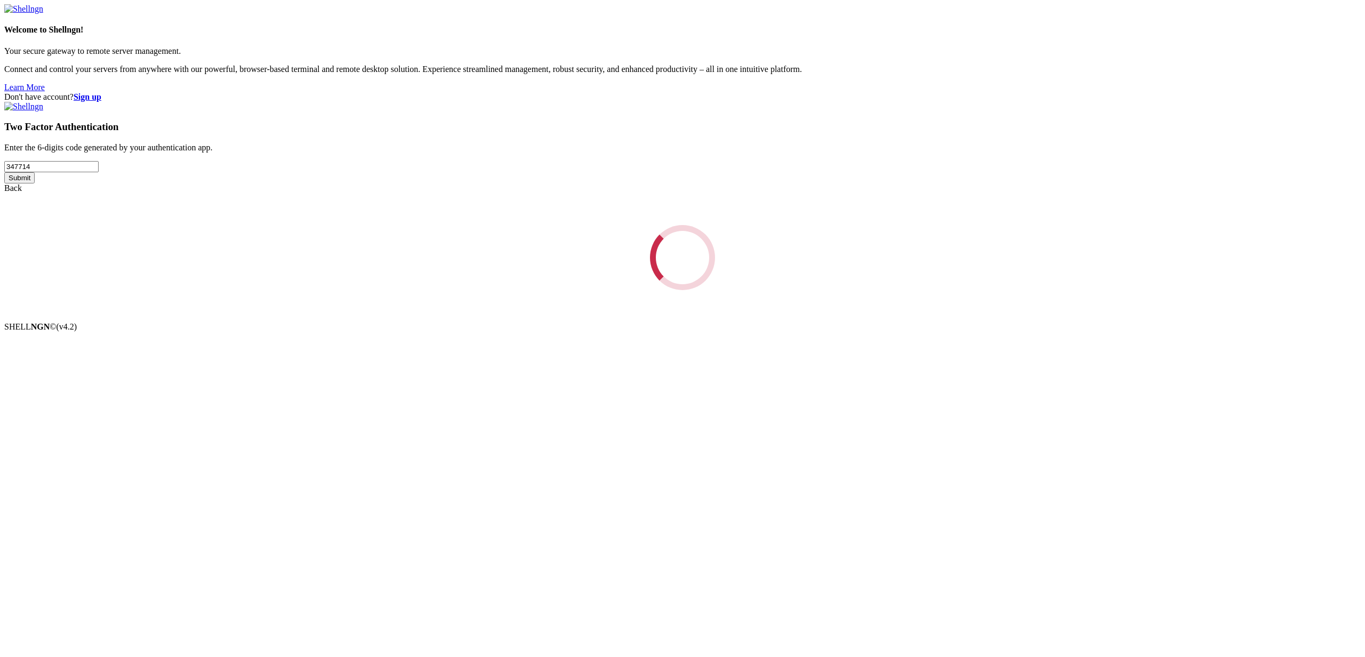 This screenshot has height=657, width=1365. What do you see at coordinates (682, 258) in the screenshot?
I see `div: Loading...` at bounding box center [682, 258].